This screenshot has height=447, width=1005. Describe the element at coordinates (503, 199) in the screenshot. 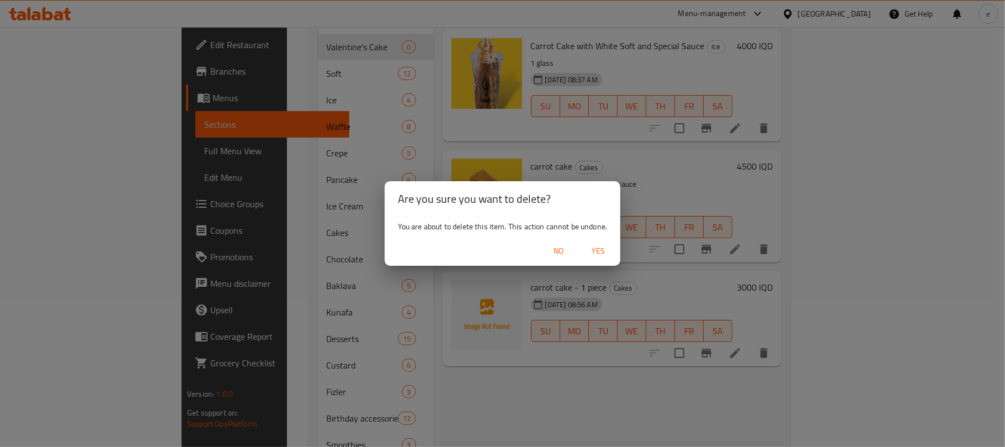

I see `h2: Are you sure you want to delete?` at that location.